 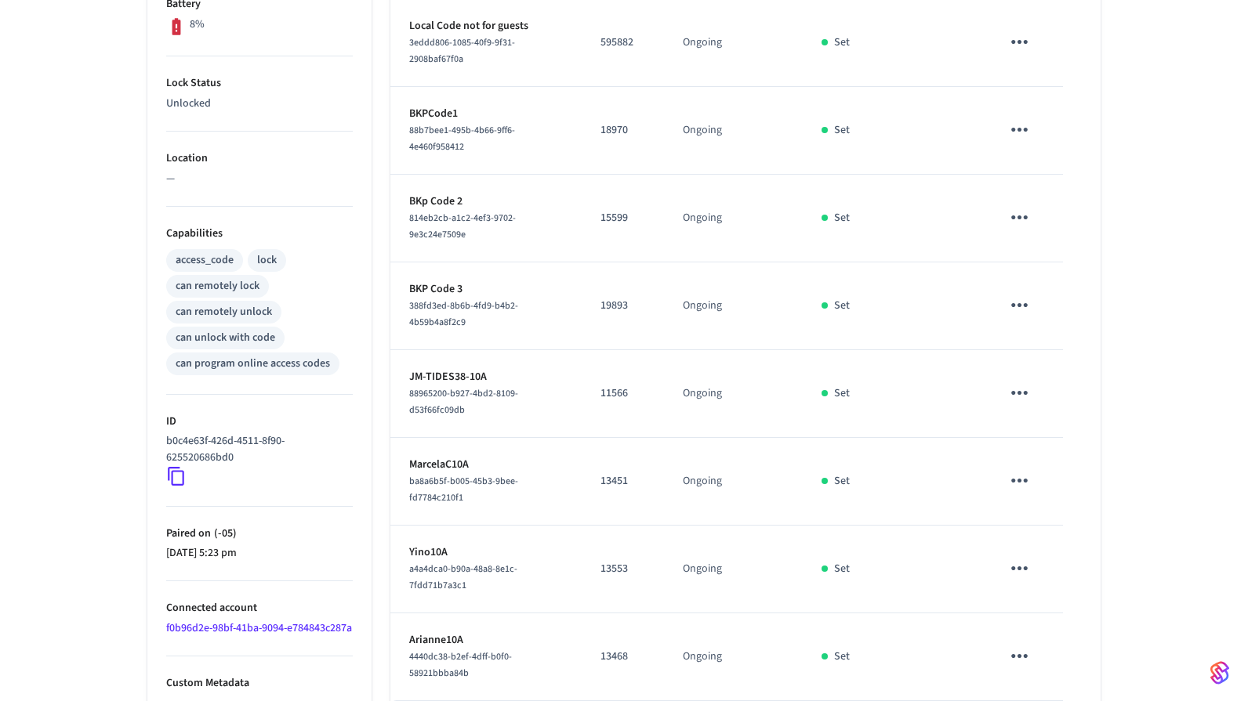 What do you see at coordinates (486, 640) in the screenshot?
I see `p: Arianne10A` at bounding box center [486, 640].